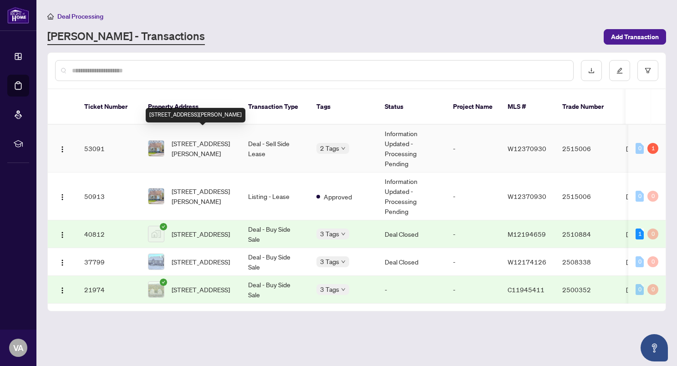  Describe the element at coordinates (109, 234) in the screenshot. I see `td: 40812` at that location.